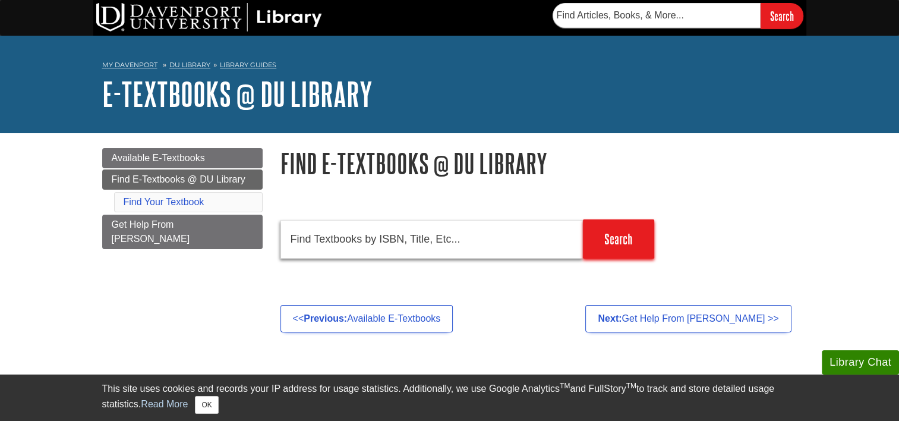 Image resolution: width=899 pixels, height=421 pixels. I want to click on a: Read More, so click(164, 404).